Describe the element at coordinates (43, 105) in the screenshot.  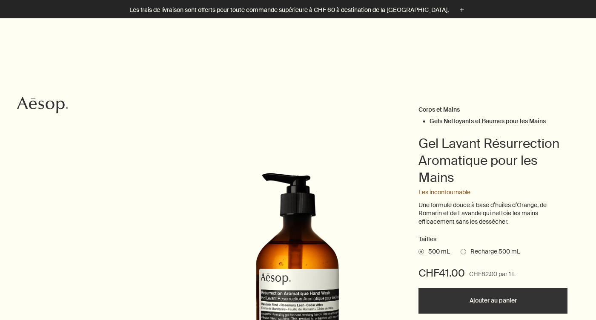
I see `svg: Aesop` at that location.